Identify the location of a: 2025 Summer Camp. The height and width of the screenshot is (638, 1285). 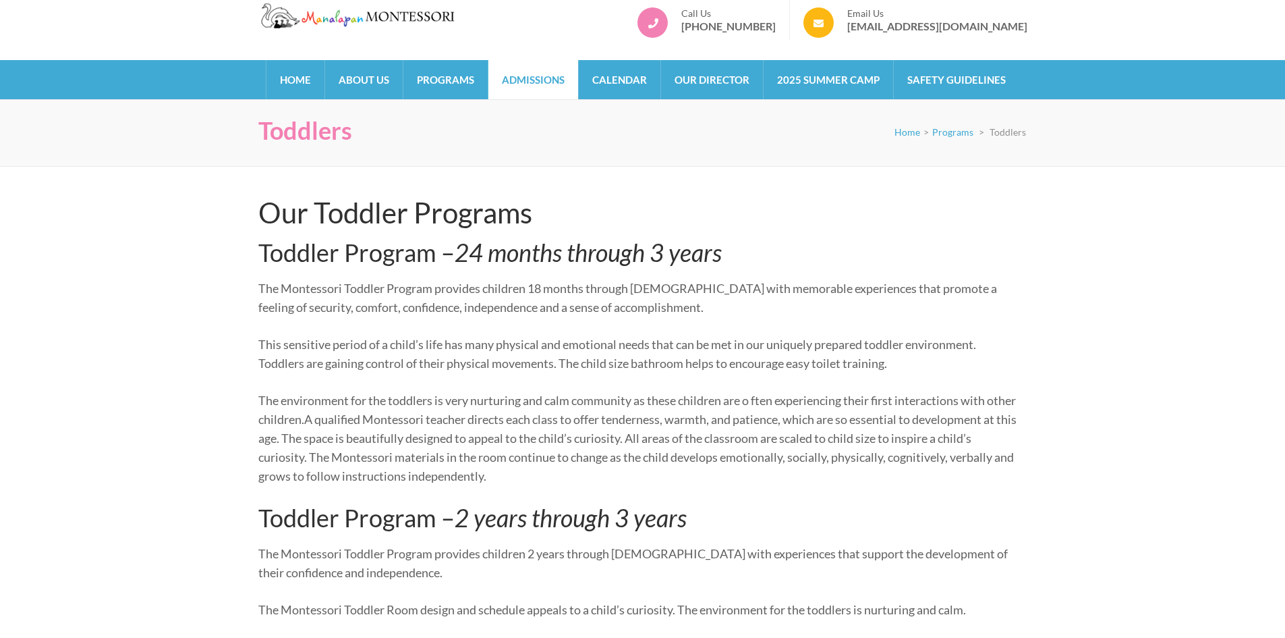
(829, 80).